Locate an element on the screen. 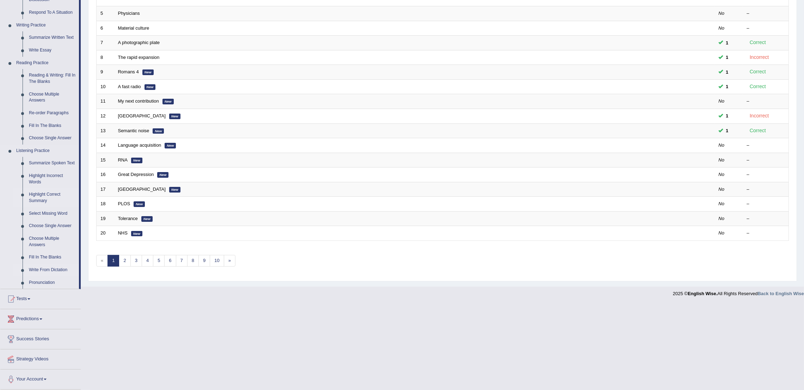  a: Listening Practice is located at coordinates (46, 151).